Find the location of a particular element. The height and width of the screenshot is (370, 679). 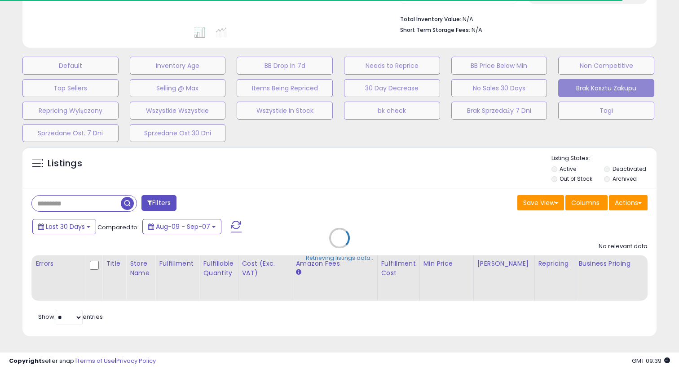

button: Items Being Repriced is located at coordinates (285, 88).